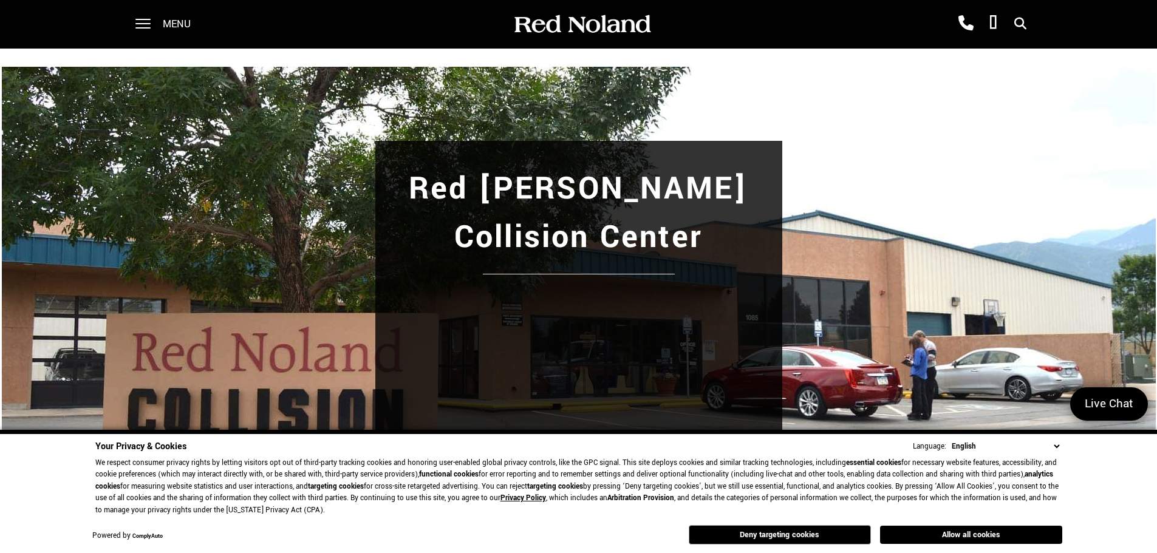 Image resolution: width=1157 pixels, height=553 pixels. Describe the element at coordinates (780, 535) in the screenshot. I see `button: Deny targeting cookies` at that location.